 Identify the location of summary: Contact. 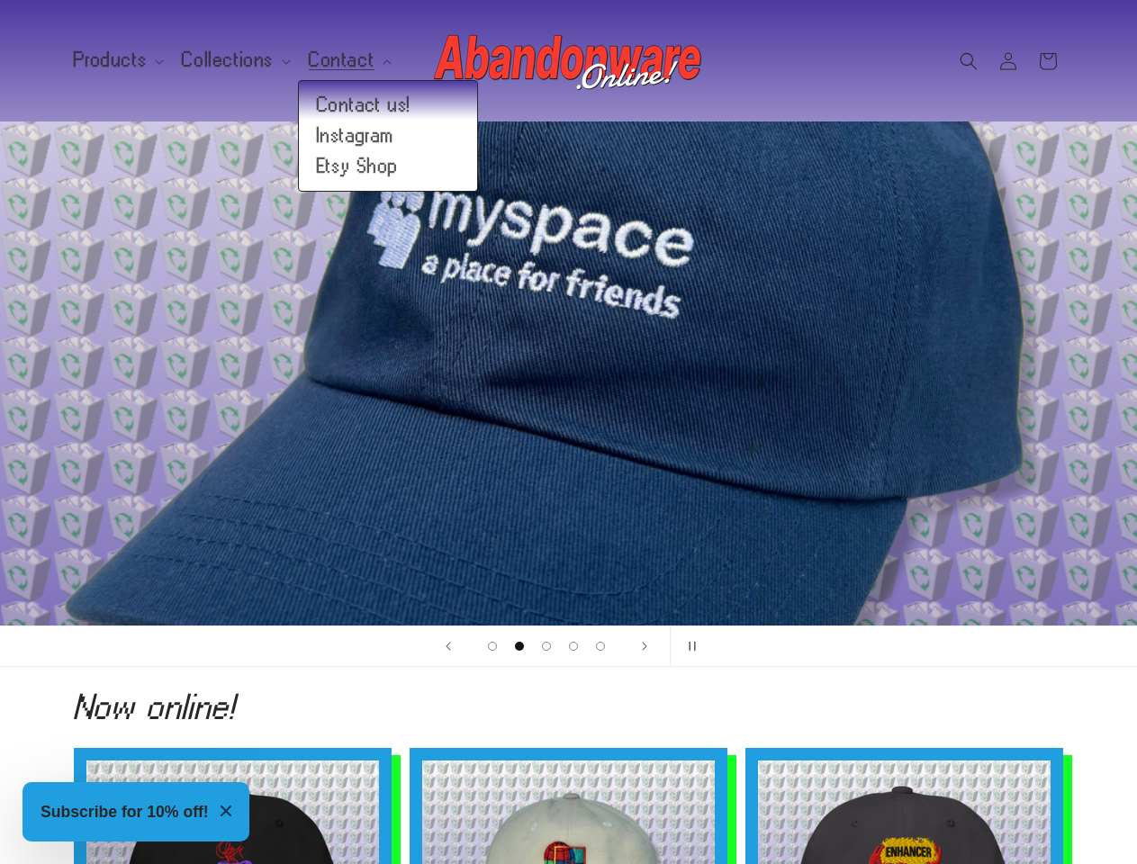
(348, 60).